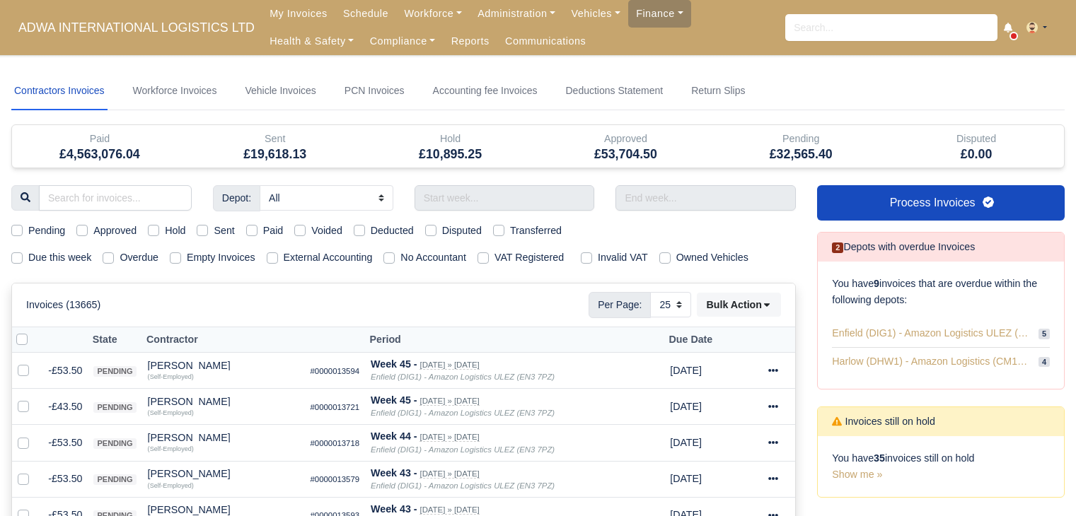  I want to click on div: Bulk Action, so click(739, 305).